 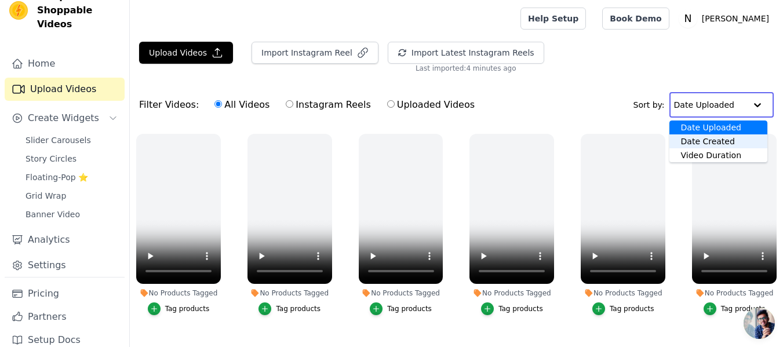 I want to click on a: Partners, so click(x=64, y=317).